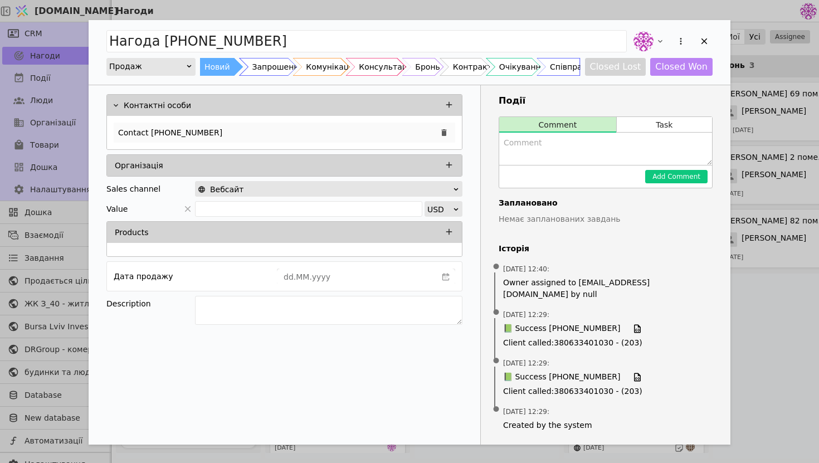 Image resolution: width=819 pixels, height=463 pixels. What do you see at coordinates (644, 41) in the screenshot?
I see `img: de` at bounding box center [644, 41].